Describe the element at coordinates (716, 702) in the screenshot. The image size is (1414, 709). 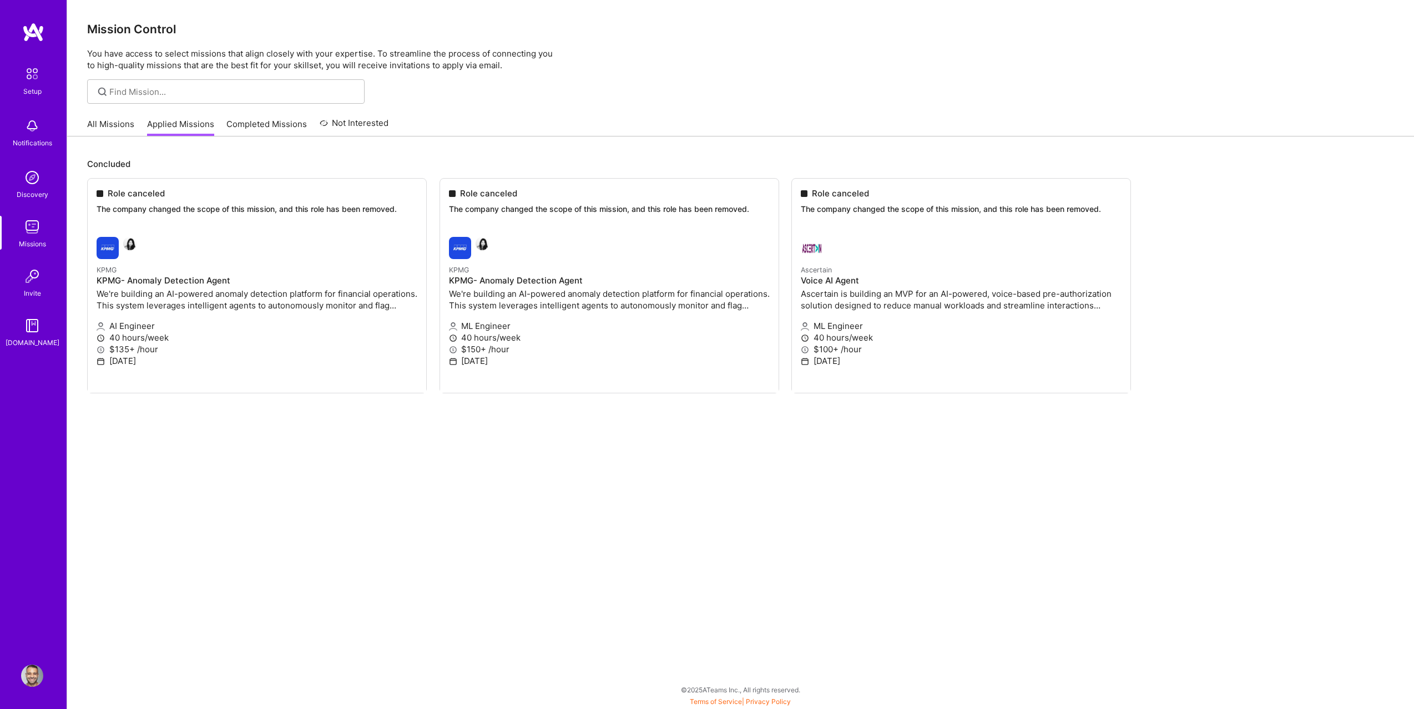
I see `a: Terms of Service` at that location.